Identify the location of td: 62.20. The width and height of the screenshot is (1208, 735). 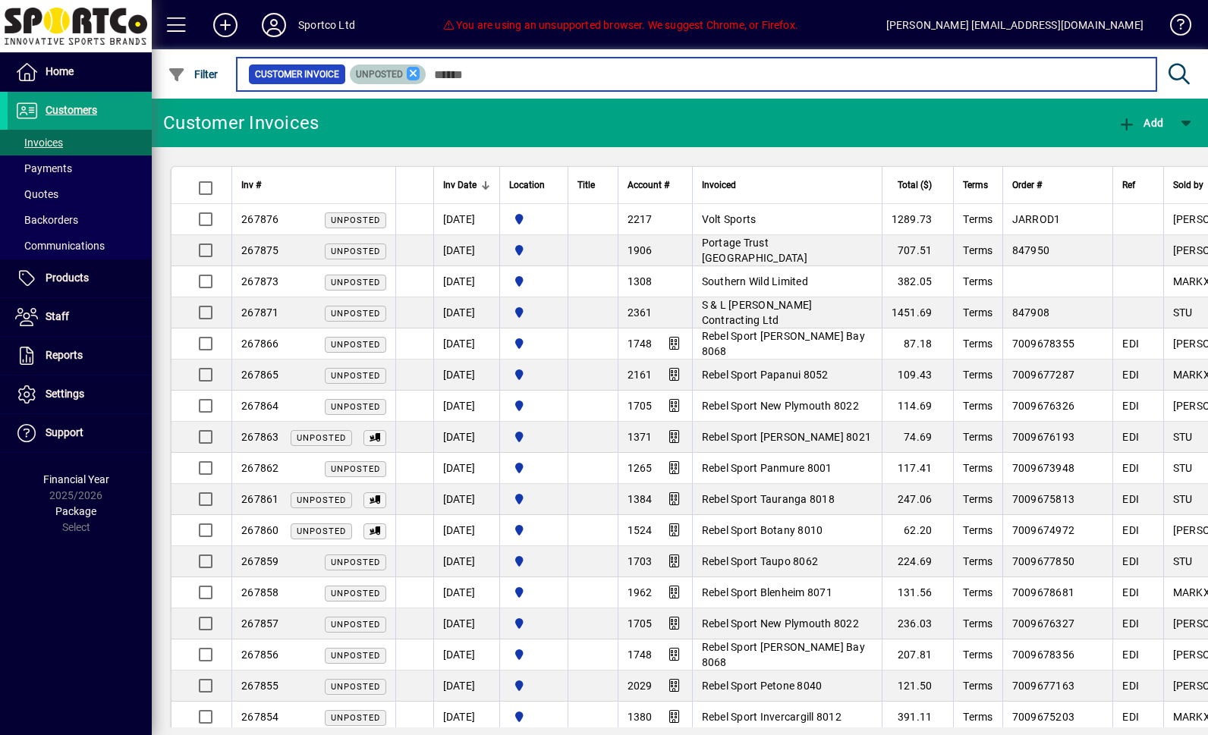
(917, 530).